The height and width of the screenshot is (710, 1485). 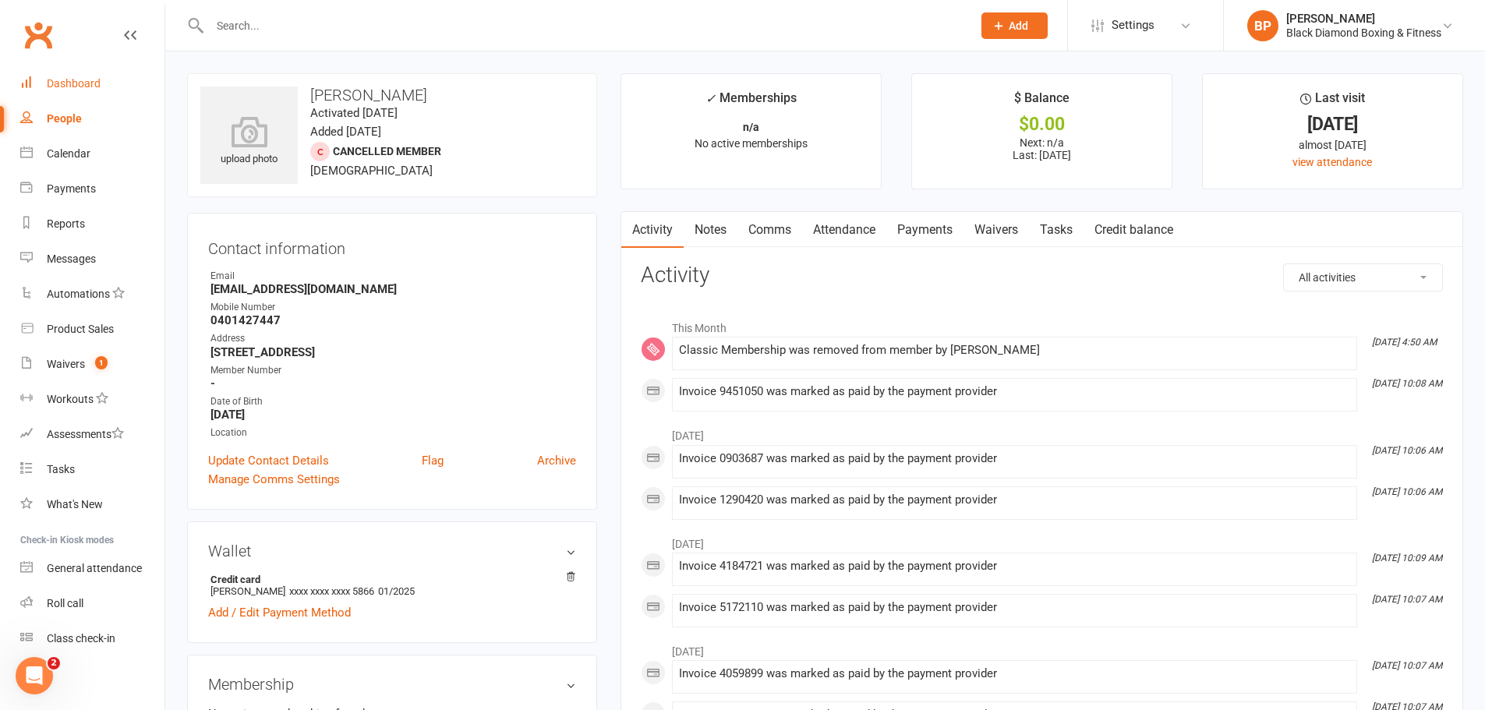 What do you see at coordinates (433, 461) in the screenshot?
I see `a: Flag` at bounding box center [433, 461].